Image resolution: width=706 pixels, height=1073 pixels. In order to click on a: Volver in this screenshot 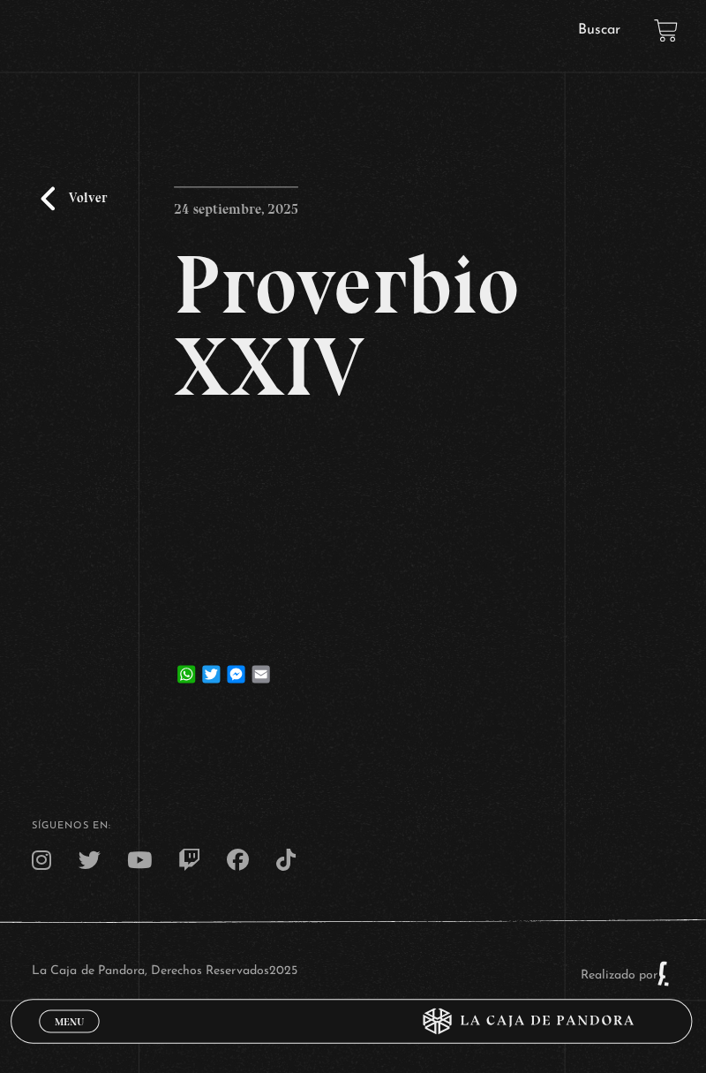, I will do `click(77, 200)`.